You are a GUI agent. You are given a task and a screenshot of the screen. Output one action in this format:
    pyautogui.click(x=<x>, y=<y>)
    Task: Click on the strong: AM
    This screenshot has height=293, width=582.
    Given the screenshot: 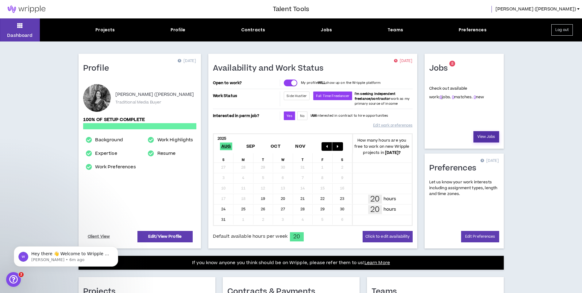 What is the action you would take?
    pyautogui.click(x=314, y=115)
    